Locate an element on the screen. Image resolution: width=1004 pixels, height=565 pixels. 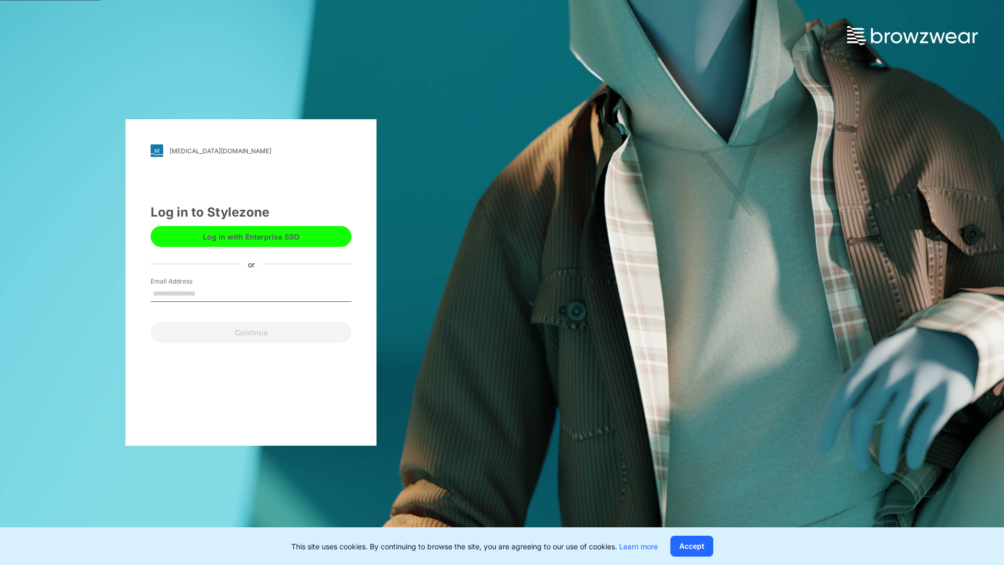
p: This site uses cookies. By continuing to browse the site, you are agreeing to our use of cookies. is located at coordinates (474, 546).